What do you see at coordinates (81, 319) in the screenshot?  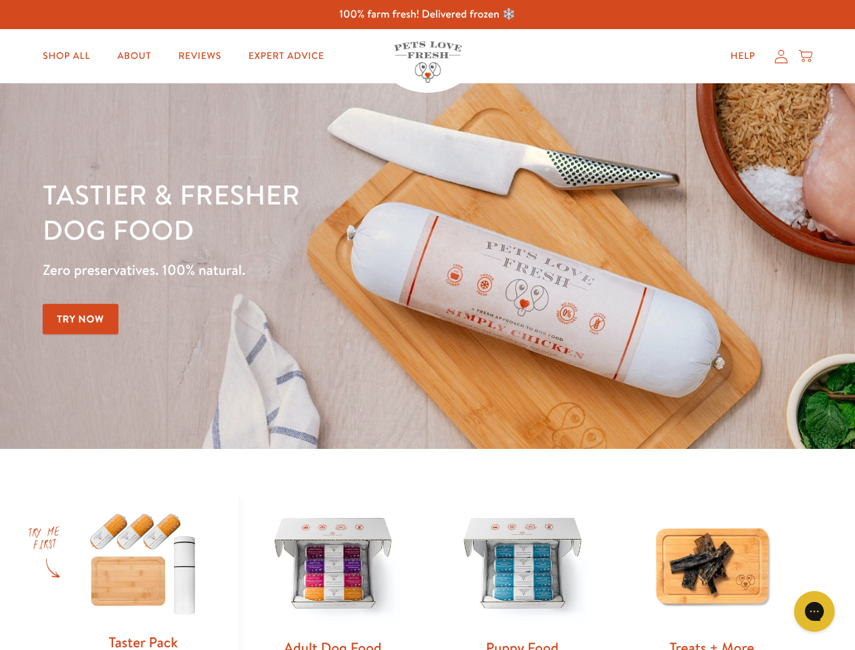 I see `a: Try Now` at bounding box center [81, 319].